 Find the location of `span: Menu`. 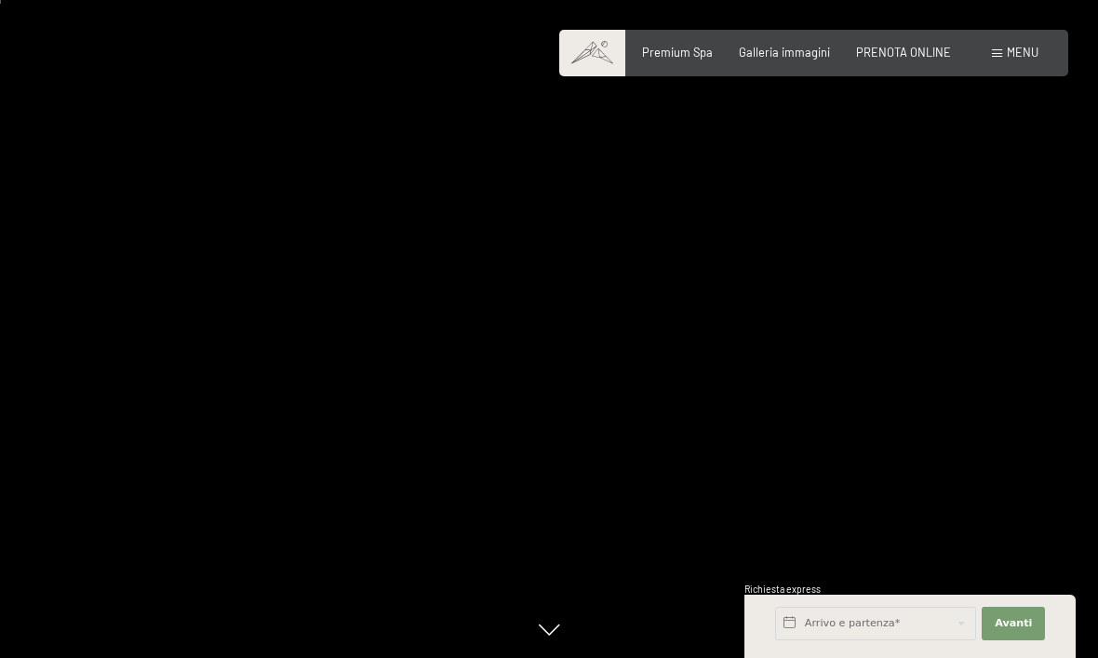

span: Menu is located at coordinates (1023, 52).